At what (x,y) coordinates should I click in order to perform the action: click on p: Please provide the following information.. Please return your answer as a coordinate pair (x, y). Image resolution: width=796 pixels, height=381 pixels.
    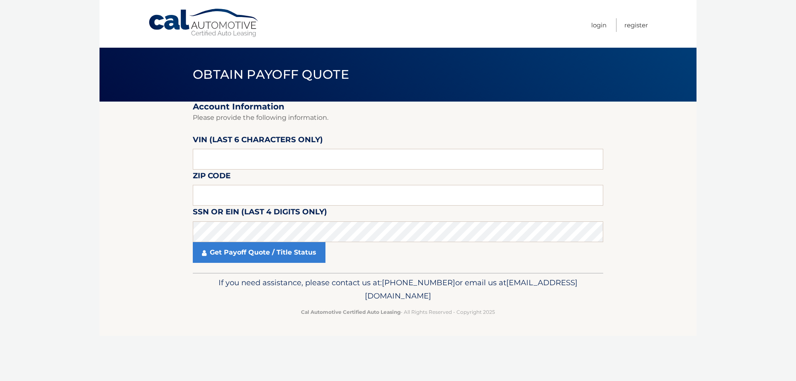
    Looking at the image, I should click on (398, 118).